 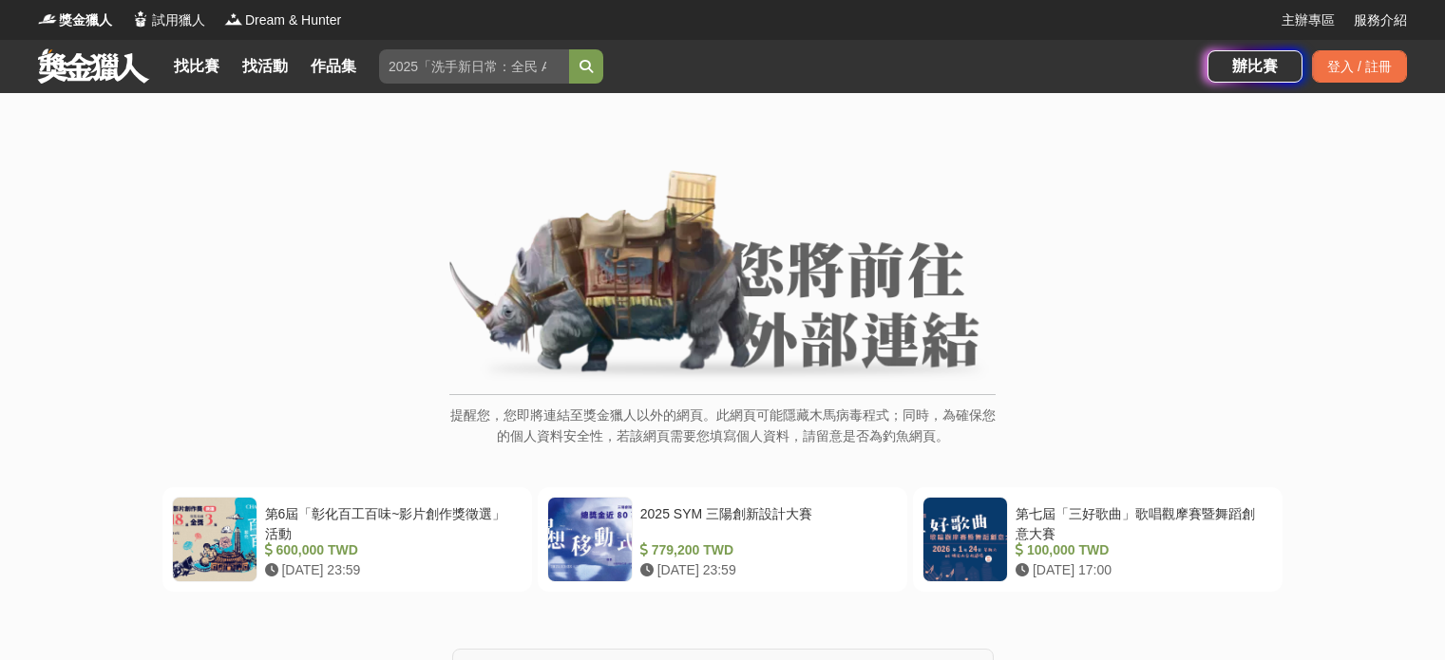 I want to click on a: 找活動, so click(x=265, y=66).